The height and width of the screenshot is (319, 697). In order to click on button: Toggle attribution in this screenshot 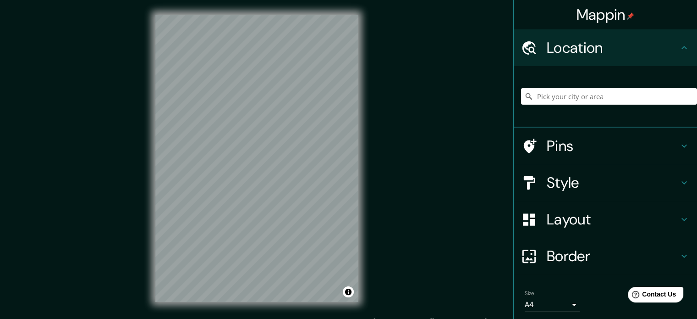, I will do `click(349, 292)`.